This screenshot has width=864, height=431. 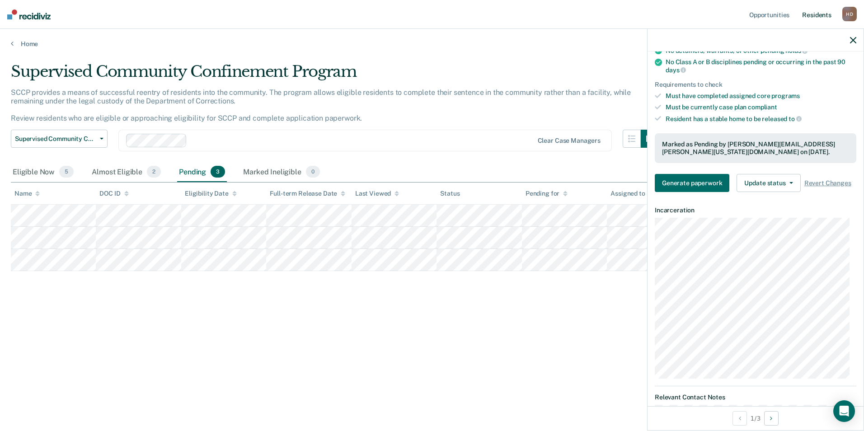 What do you see at coordinates (569, 141) in the screenshot?
I see `div: Clear case managers` at bounding box center [569, 141].